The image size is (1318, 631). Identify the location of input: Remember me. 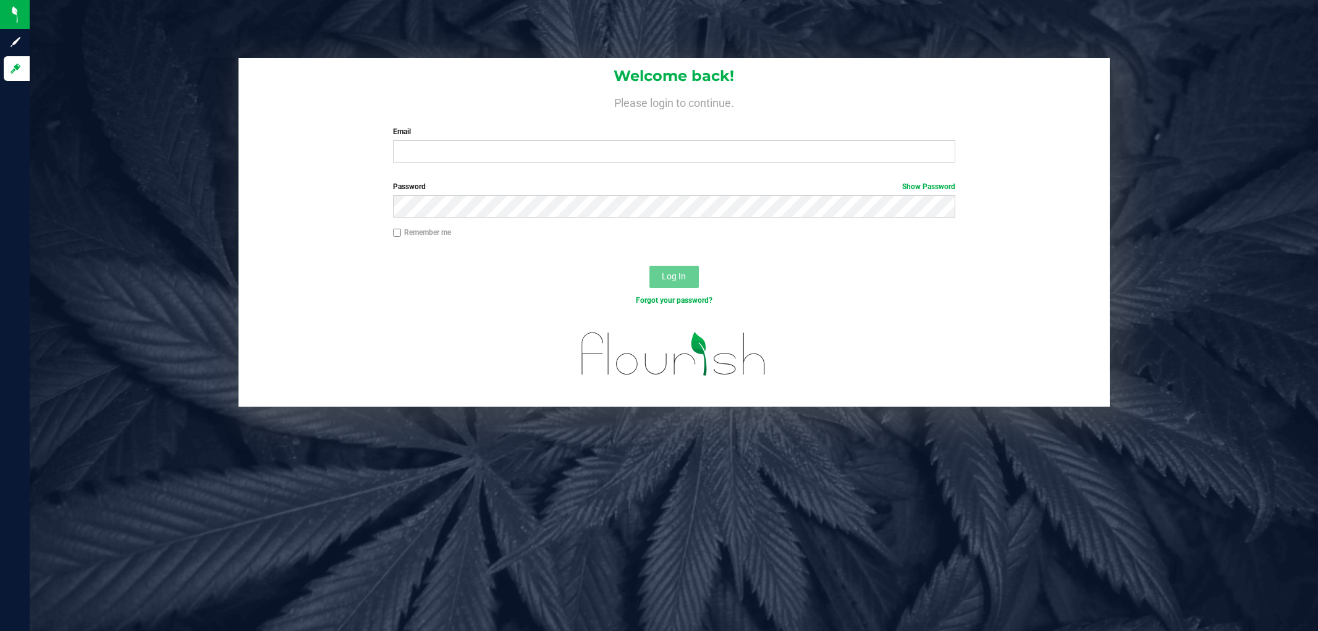
(397, 233).